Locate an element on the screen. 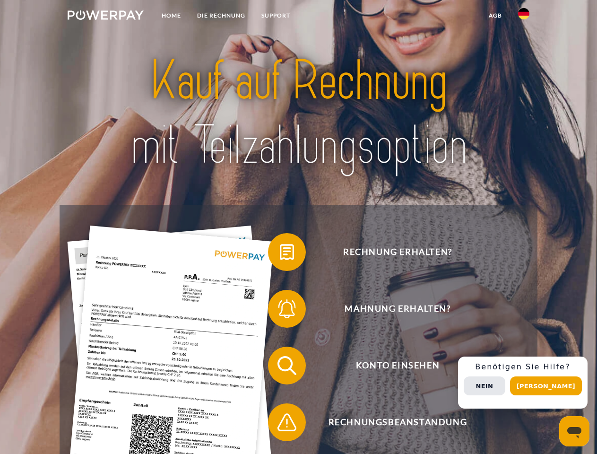 This screenshot has height=454, width=597. img: de is located at coordinates (524, 14).